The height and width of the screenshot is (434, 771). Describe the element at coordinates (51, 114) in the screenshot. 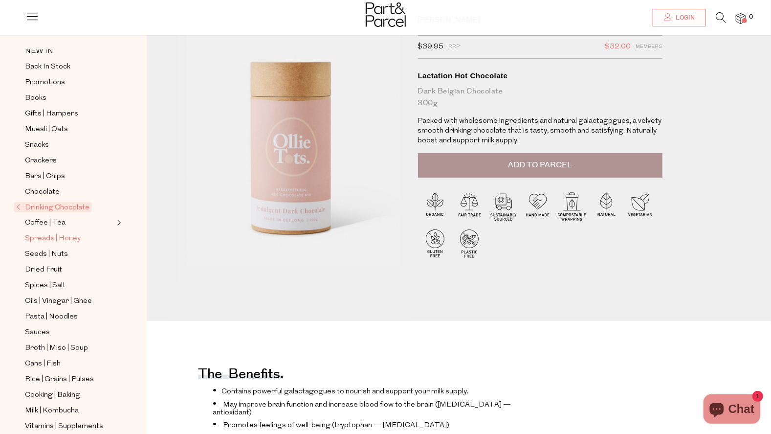

I see `span: Gifts | Hampers` at that location.